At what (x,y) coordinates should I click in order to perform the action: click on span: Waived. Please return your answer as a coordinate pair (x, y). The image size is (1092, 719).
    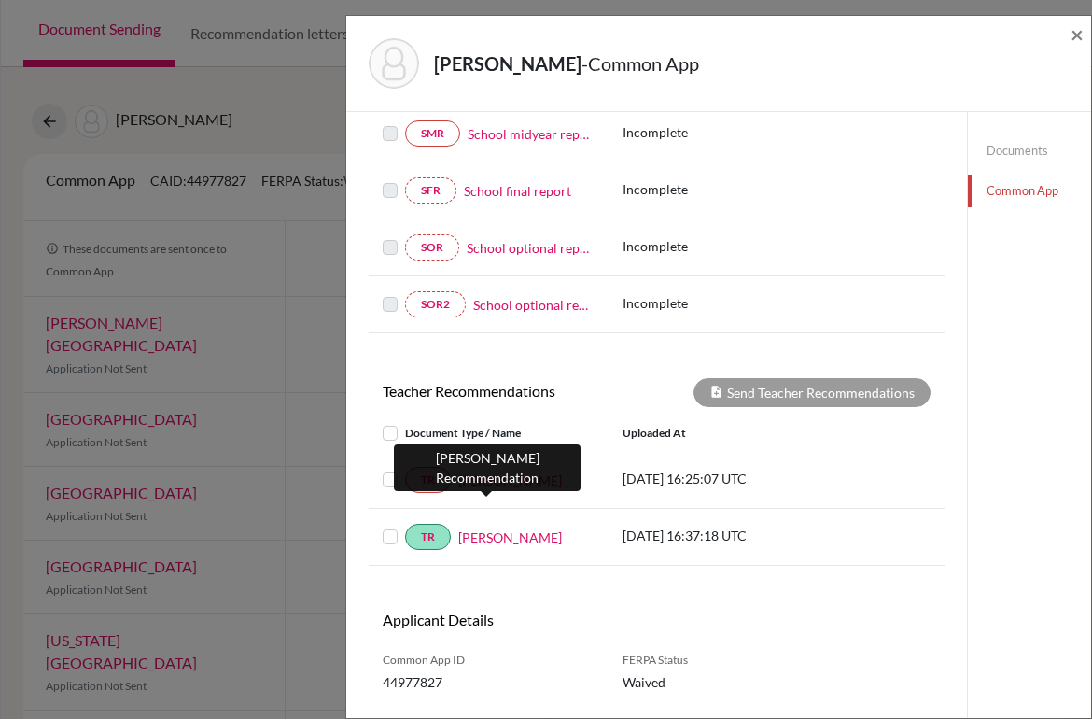
    Looking at the image, I should click on (680, 681).